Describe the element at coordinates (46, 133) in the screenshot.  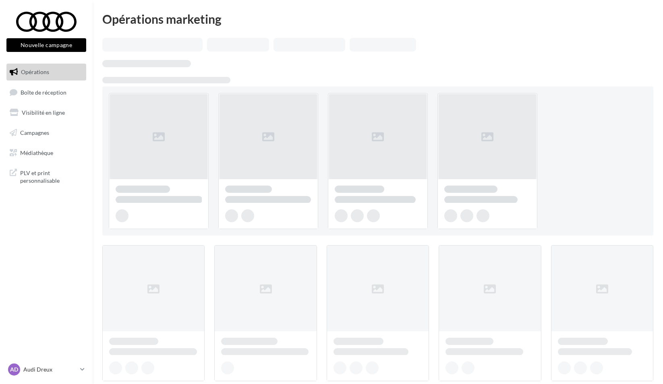
I see `a: Campagnes` at that location.